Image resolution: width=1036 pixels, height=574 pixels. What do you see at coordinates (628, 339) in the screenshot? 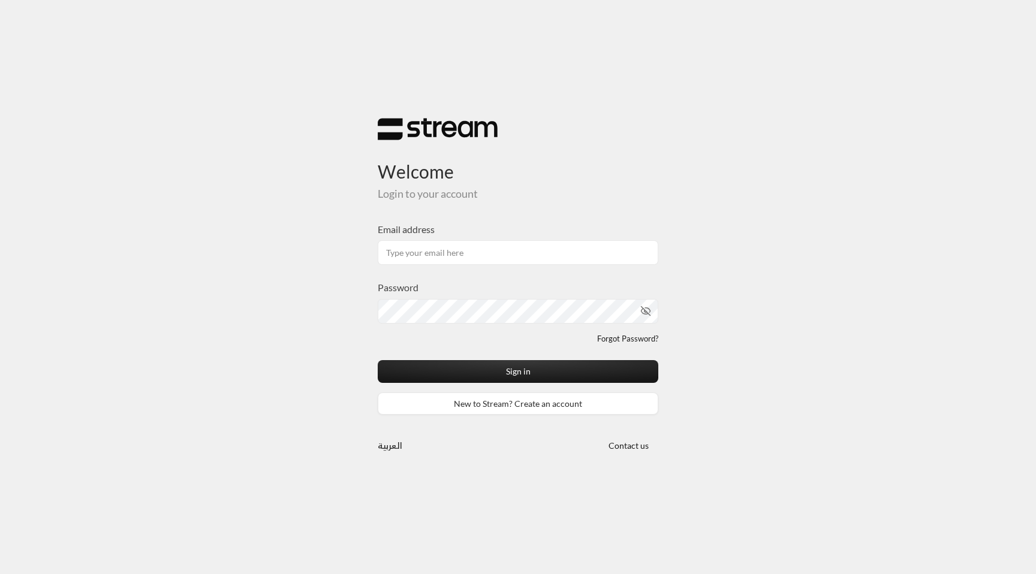
I see `a: Forgot Password?` at bounding box center [628, 339].